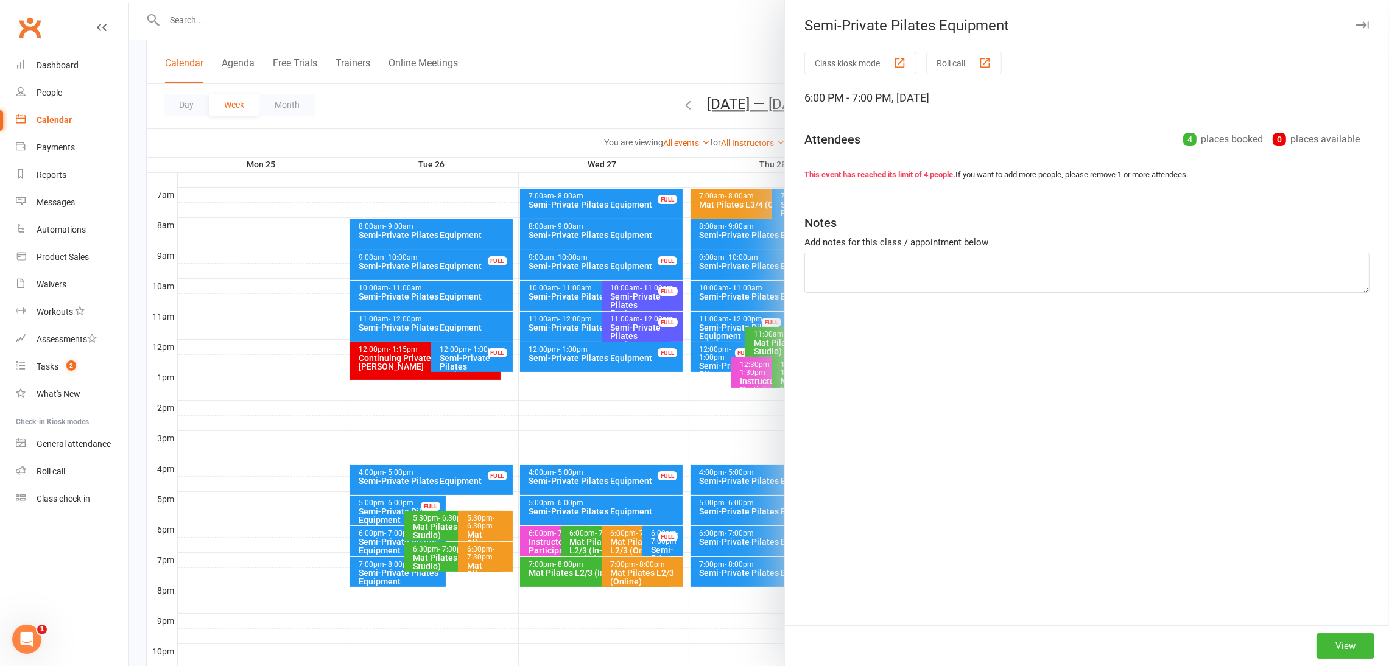  Describe the element at coordinates (72, 499) in the screenshot. I see `a: Class kiosk mode` at that location.